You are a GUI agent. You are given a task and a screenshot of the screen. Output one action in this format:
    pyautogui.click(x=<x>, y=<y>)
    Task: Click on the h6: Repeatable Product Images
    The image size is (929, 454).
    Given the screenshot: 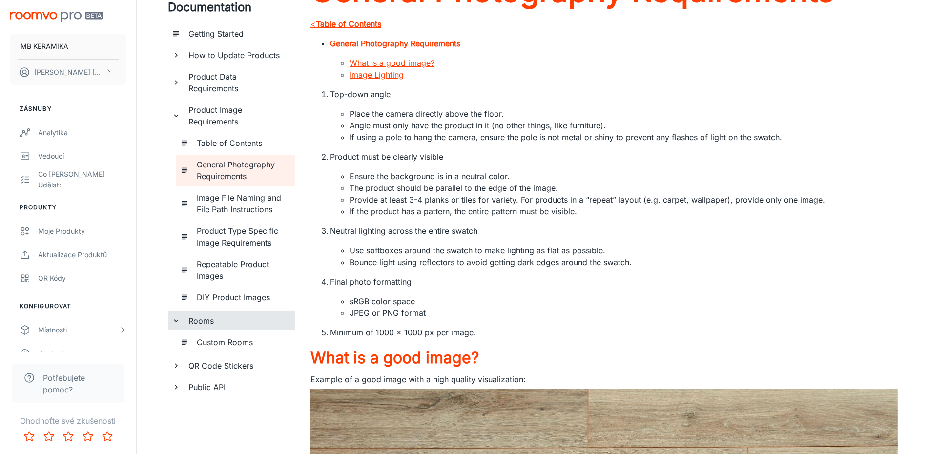 What is the action you would take?
    pyautogui.click(x=242, y=270)
    